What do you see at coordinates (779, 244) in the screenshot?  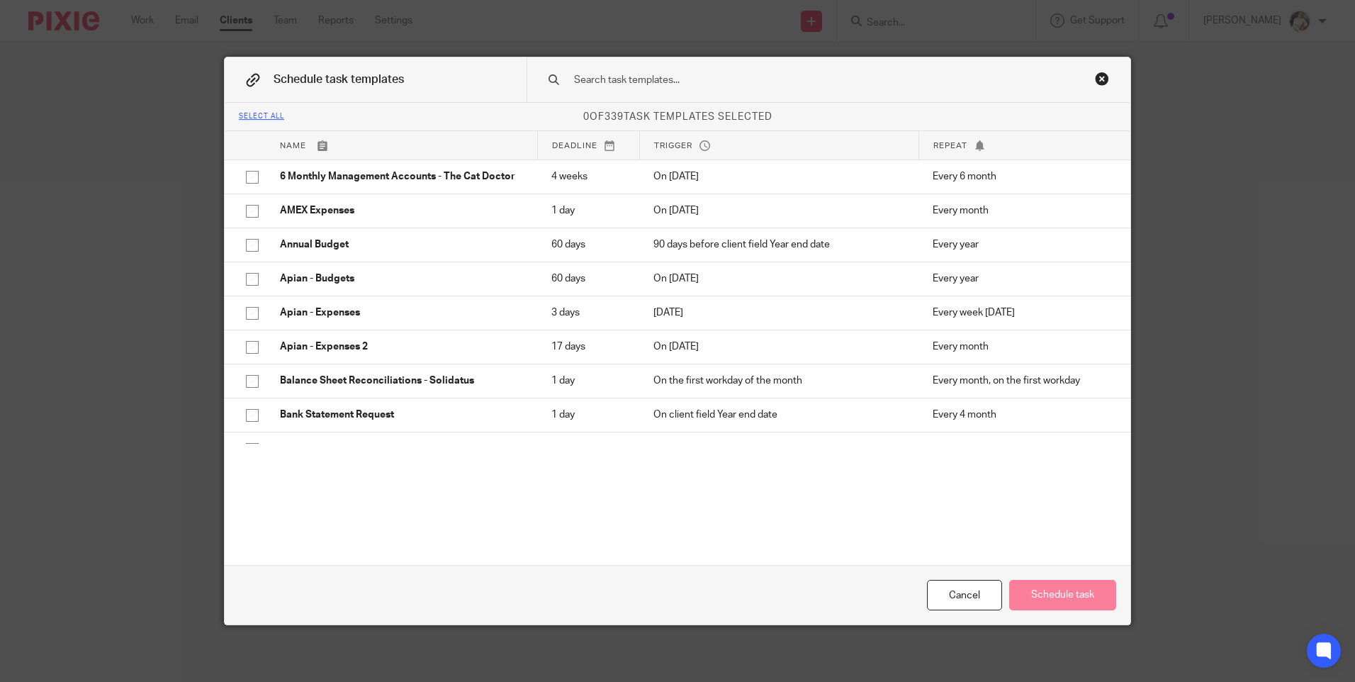 I see `p: 90 days before client field Year end date` at bounding box center [779, 244].